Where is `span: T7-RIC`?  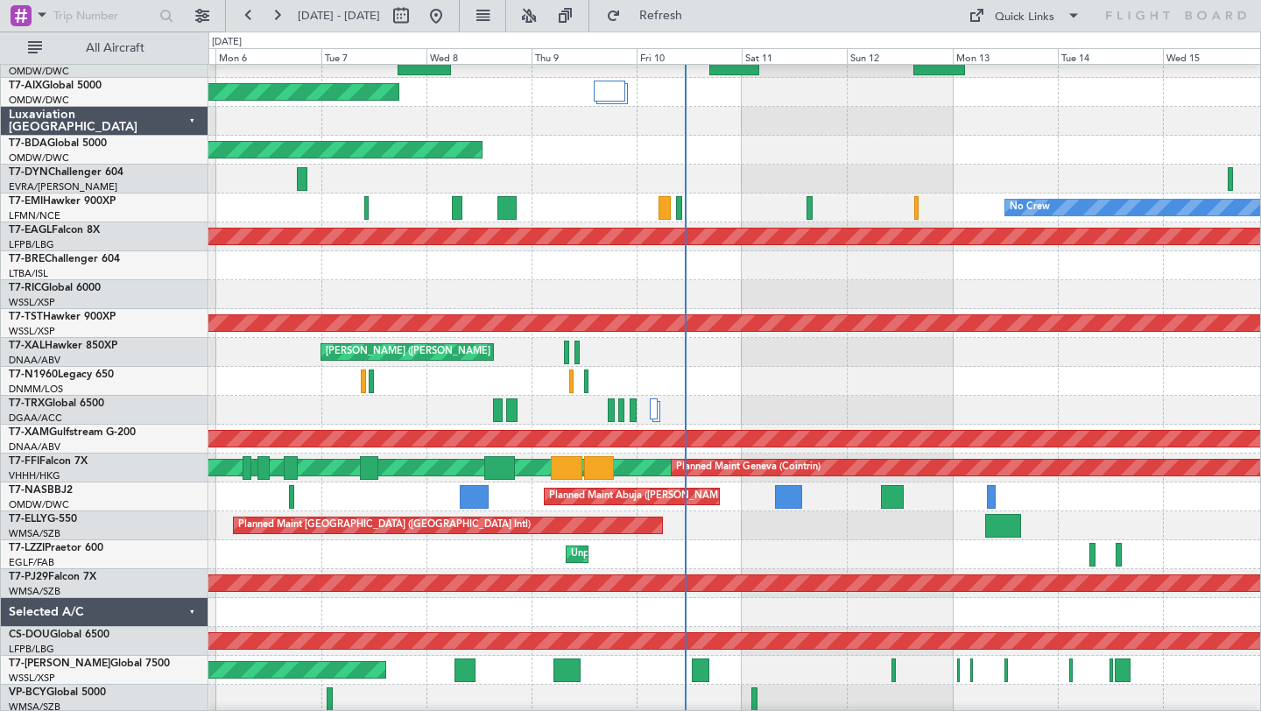
span: T7-RIC is located at coordinates (25, 288).